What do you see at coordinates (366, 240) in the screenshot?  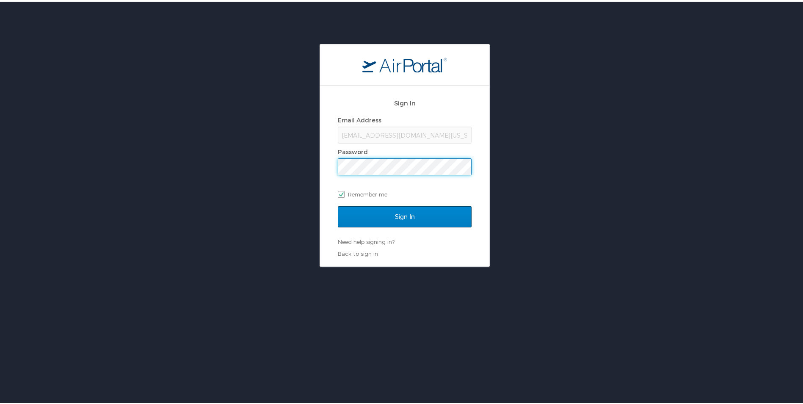 I see `a: Need help signing in?` at bounding box center [366, 240].